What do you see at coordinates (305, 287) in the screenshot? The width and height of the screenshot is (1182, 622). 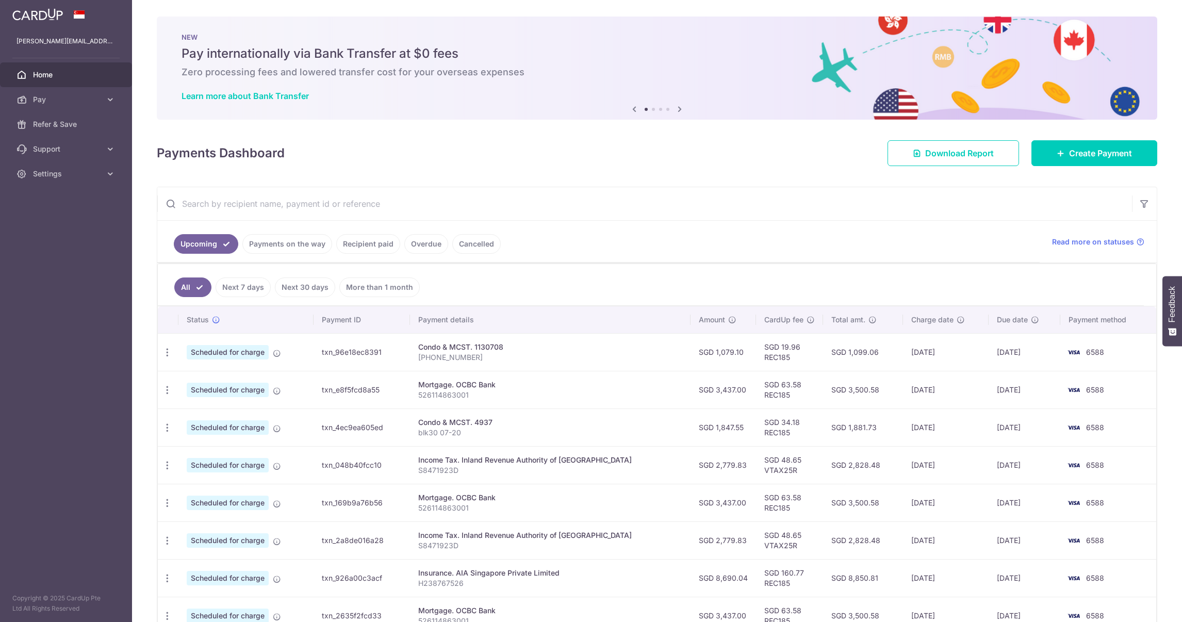 I see `a: Next 30 days` at bounding box center [305, 287].